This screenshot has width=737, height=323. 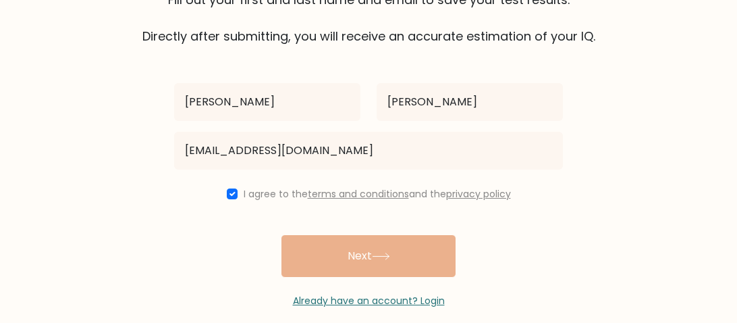 What do you see at coordinates (369, 151) in the screenshot?
I see `input: Email` at bounding box center [369, 151].